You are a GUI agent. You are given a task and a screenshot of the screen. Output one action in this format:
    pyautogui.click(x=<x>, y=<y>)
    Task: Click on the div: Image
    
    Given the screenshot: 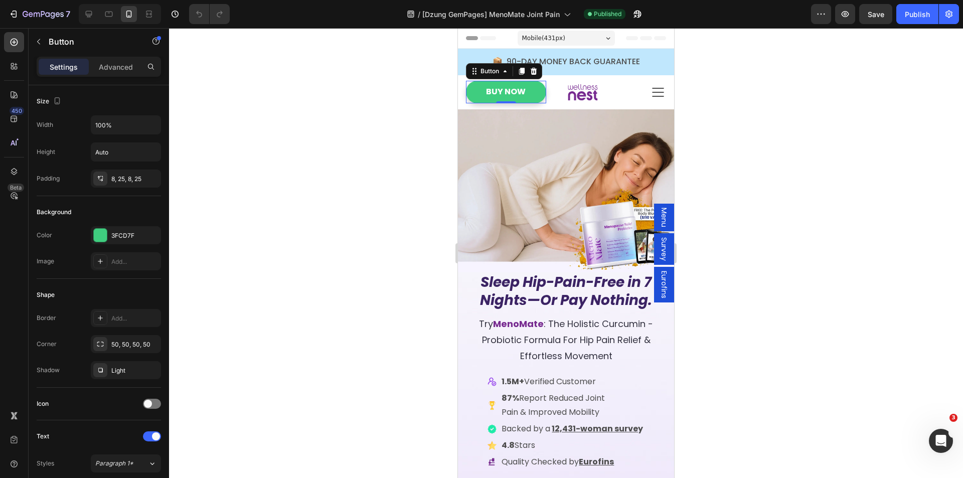 What is the action you would take?
    pyautogui.click(x=45, y=261)
    